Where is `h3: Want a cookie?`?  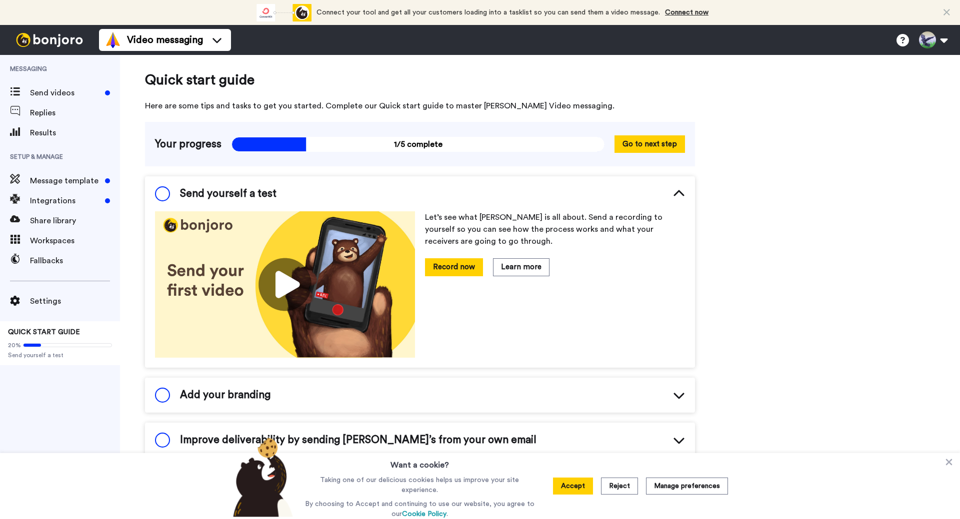 h3: Want a cookie? is located at coordinates (419, 462).